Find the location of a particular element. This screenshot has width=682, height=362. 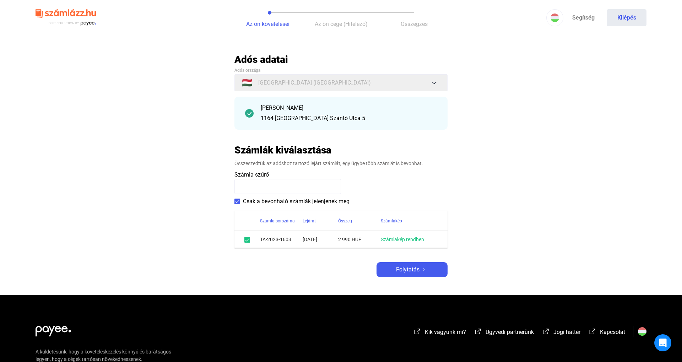

img: white-payee-white-dot.svg is located at coordinates (53, 329).